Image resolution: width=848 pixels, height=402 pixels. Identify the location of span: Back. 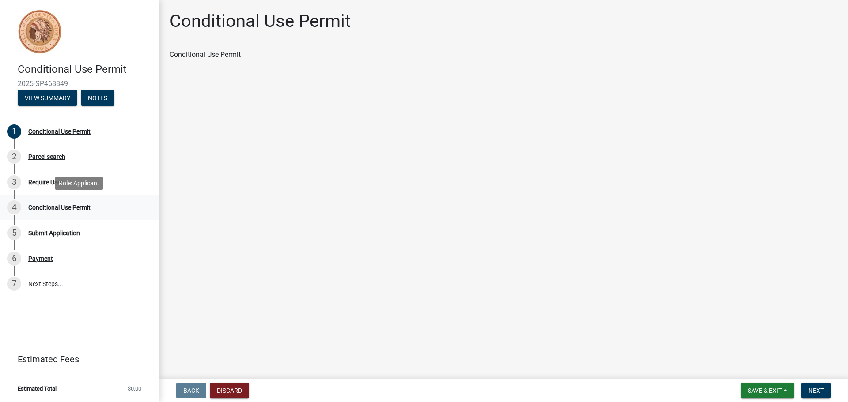
(191, 391).